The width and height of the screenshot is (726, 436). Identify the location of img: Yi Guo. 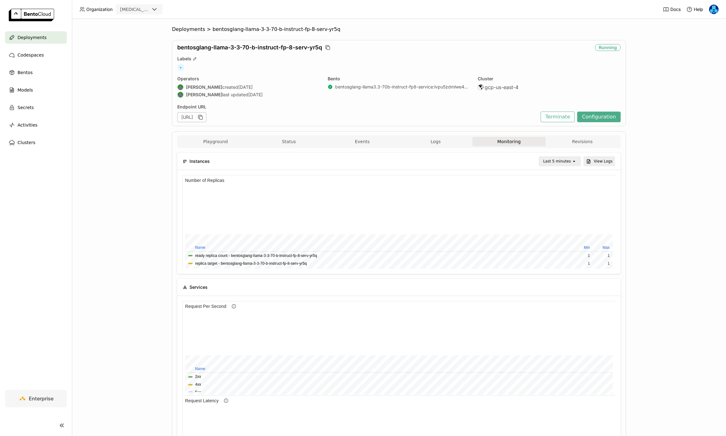
(714, 9).